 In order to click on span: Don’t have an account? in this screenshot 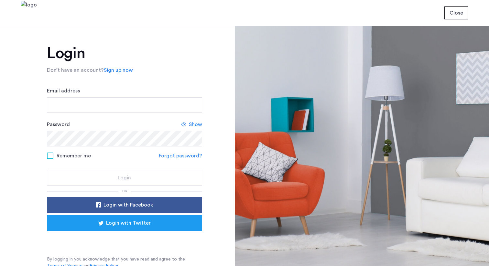, I will do `click(75, 70)`.